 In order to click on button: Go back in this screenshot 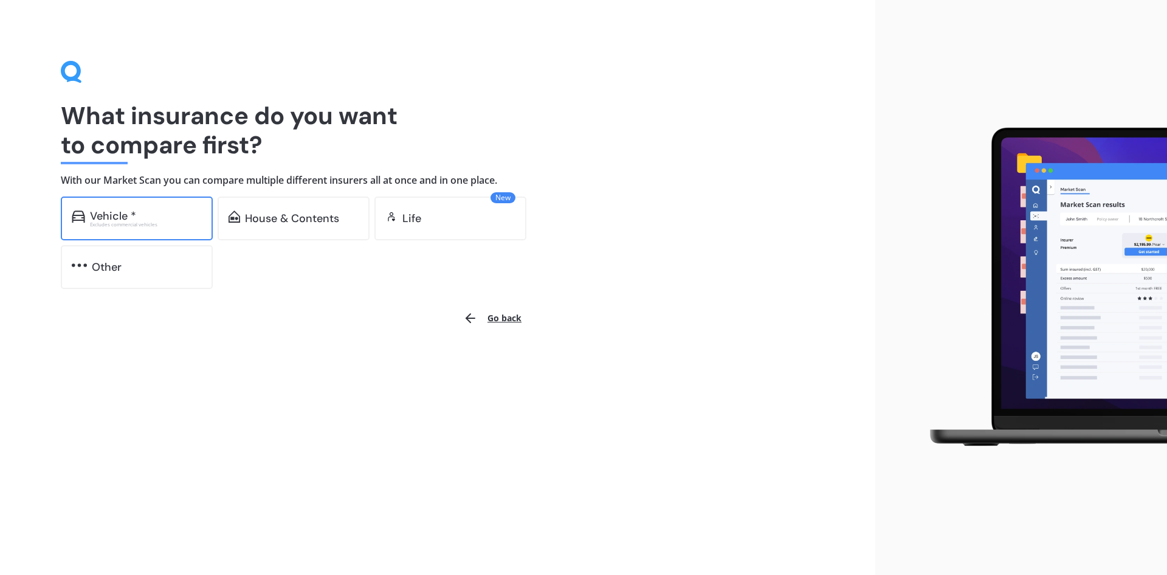, I will do `click(493, 318)`.